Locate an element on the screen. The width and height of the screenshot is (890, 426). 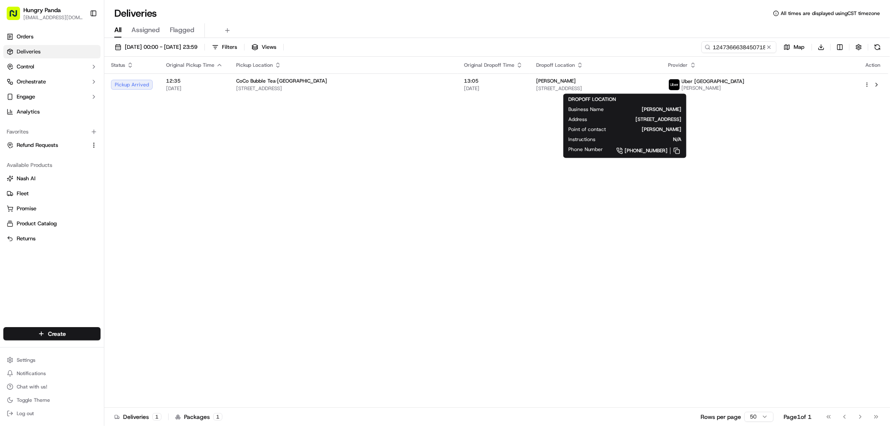
button: Promise is located at coordinates (52, 209).